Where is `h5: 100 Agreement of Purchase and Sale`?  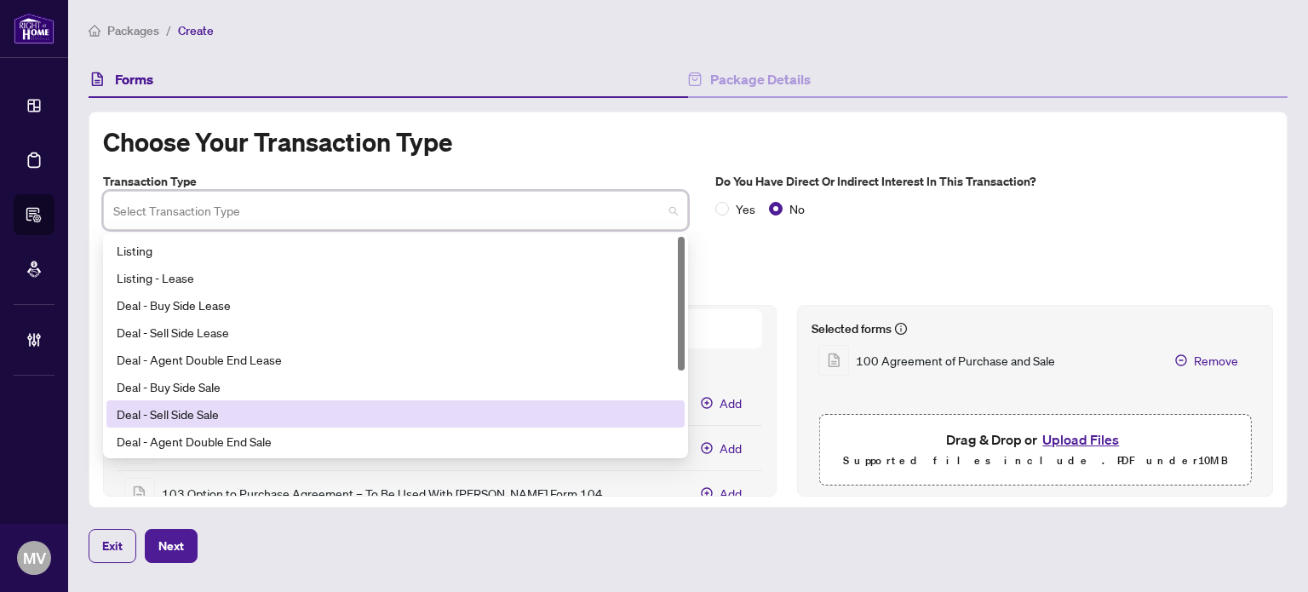 h5: 100 Agreement of Purchase and Sale is located at coordinates (955, 360).